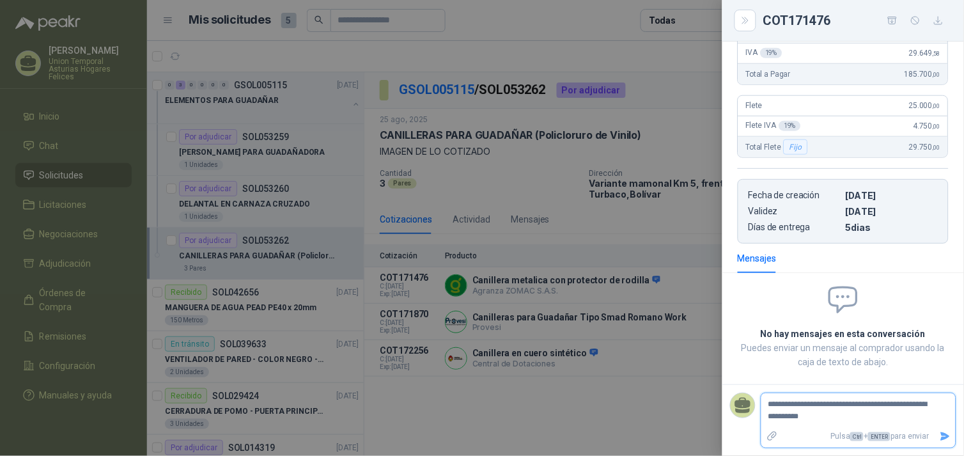 This screenshot has height=456, width=964. What do you see at coordinates (764, 53) in the screenshot?
I see `span: IVA` at bounding box center [764, 53].